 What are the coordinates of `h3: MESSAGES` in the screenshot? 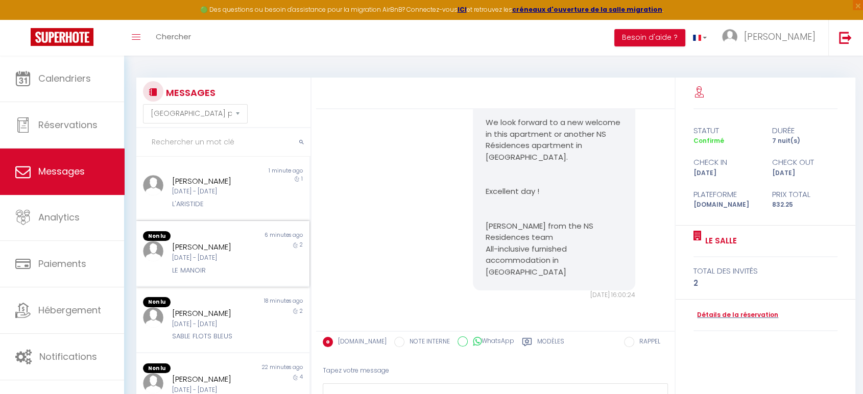 It's located at (190, 92).